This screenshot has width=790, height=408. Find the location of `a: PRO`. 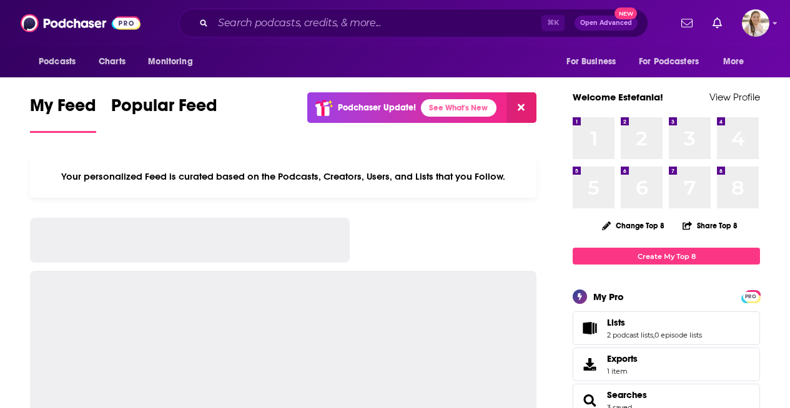

a: PRO is located at coordinates (751, 296).